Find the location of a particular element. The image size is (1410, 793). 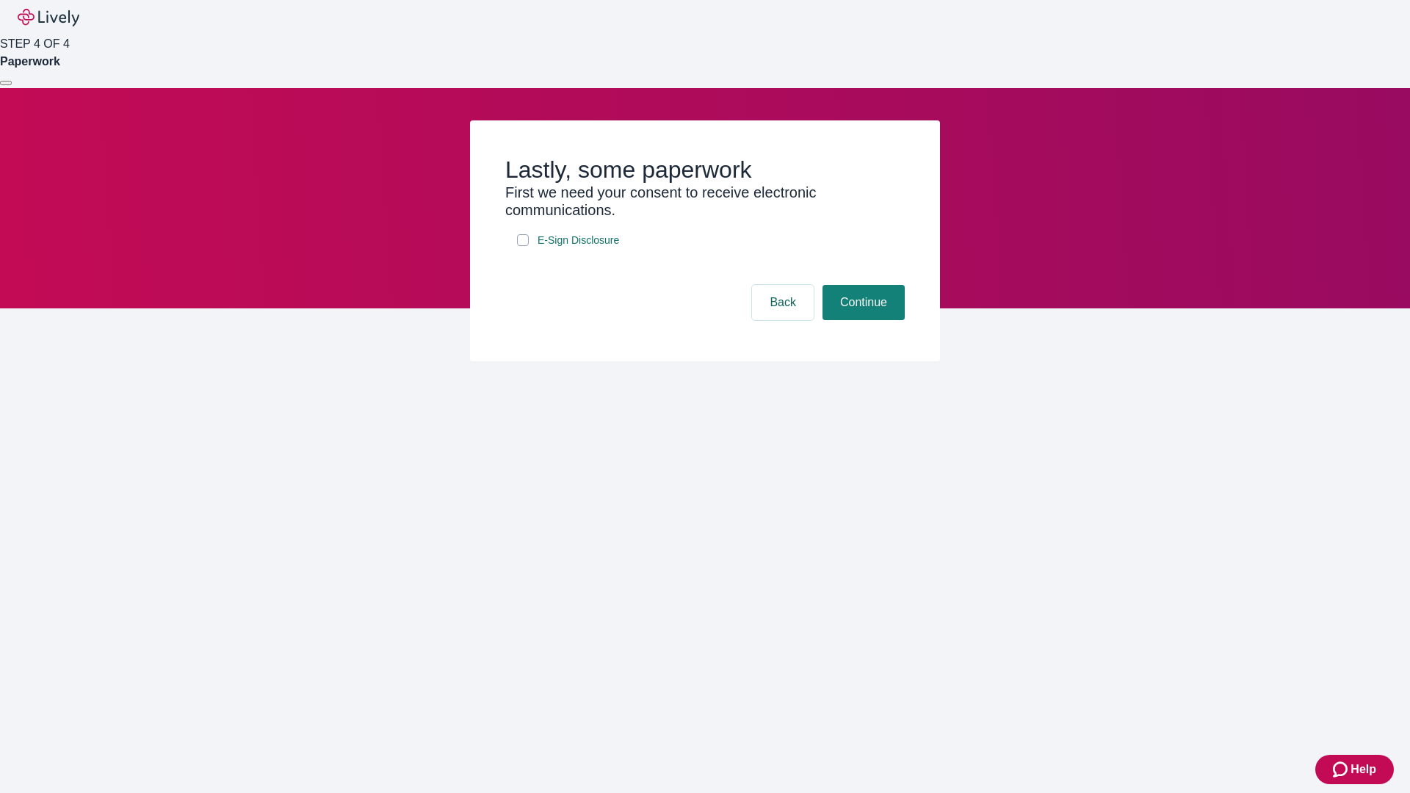

span: E-Sign Disclosure is located at coordinates (578, 240).